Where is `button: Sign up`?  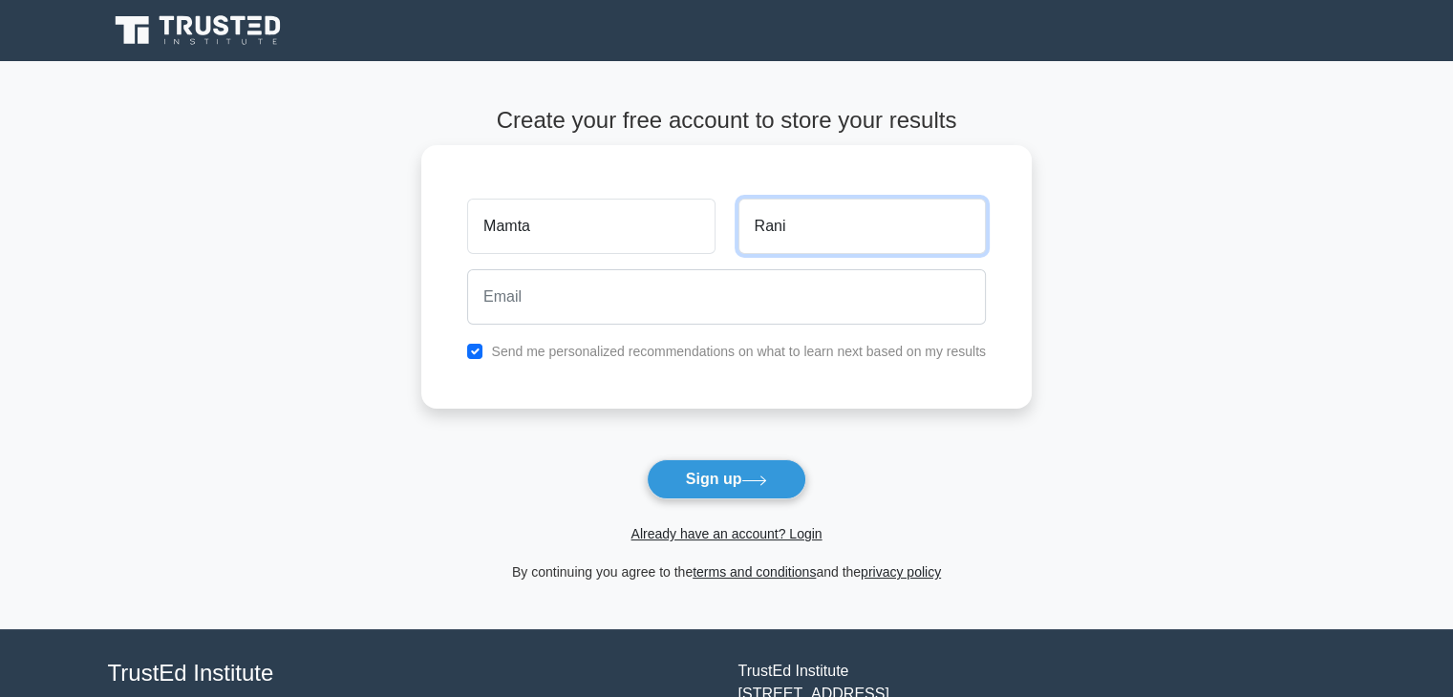 button: Sign up is located at coordinates (727, 479).